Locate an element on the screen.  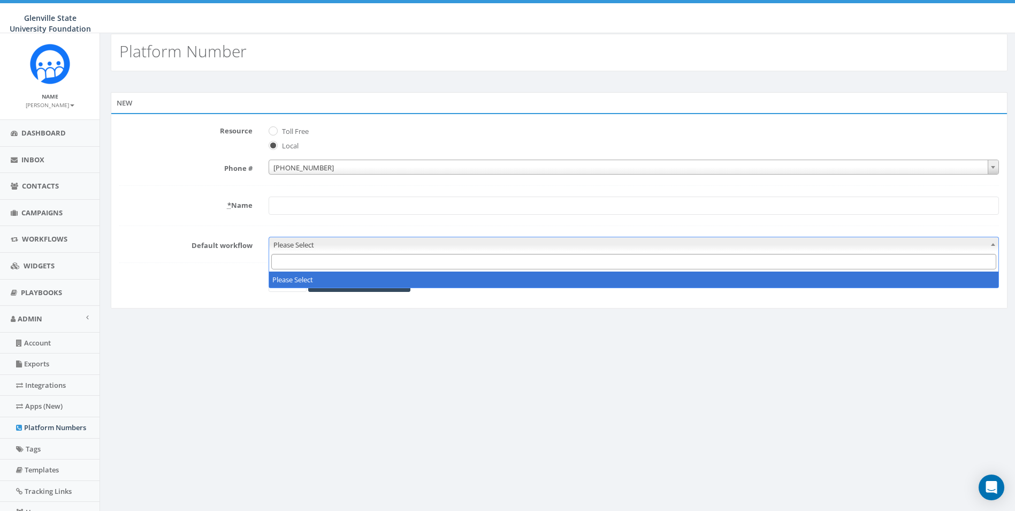
span: +1 304-577-8955 is located at coordinates (634, 167).